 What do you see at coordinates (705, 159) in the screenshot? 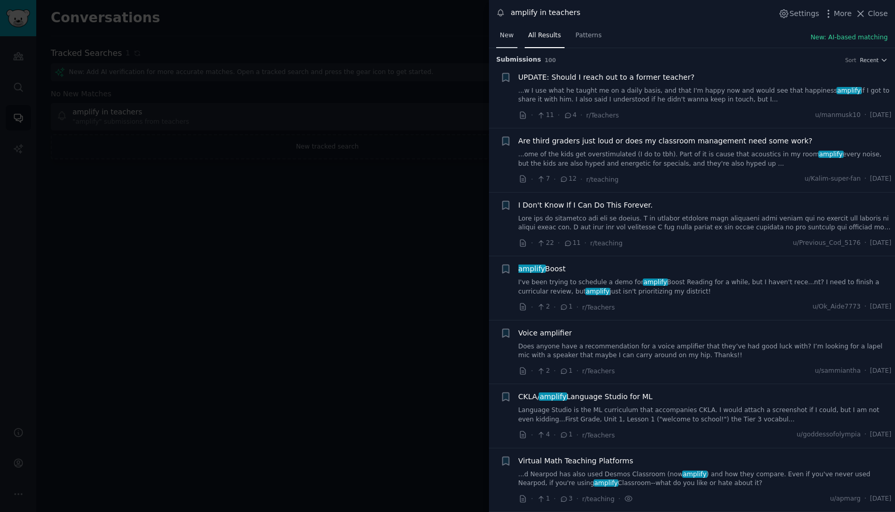
I see `a: ...ome of the kids get overstimulated (I do to tbh). Part of it is cause that acoustics in my roo...` at bounding box center [705, 159].